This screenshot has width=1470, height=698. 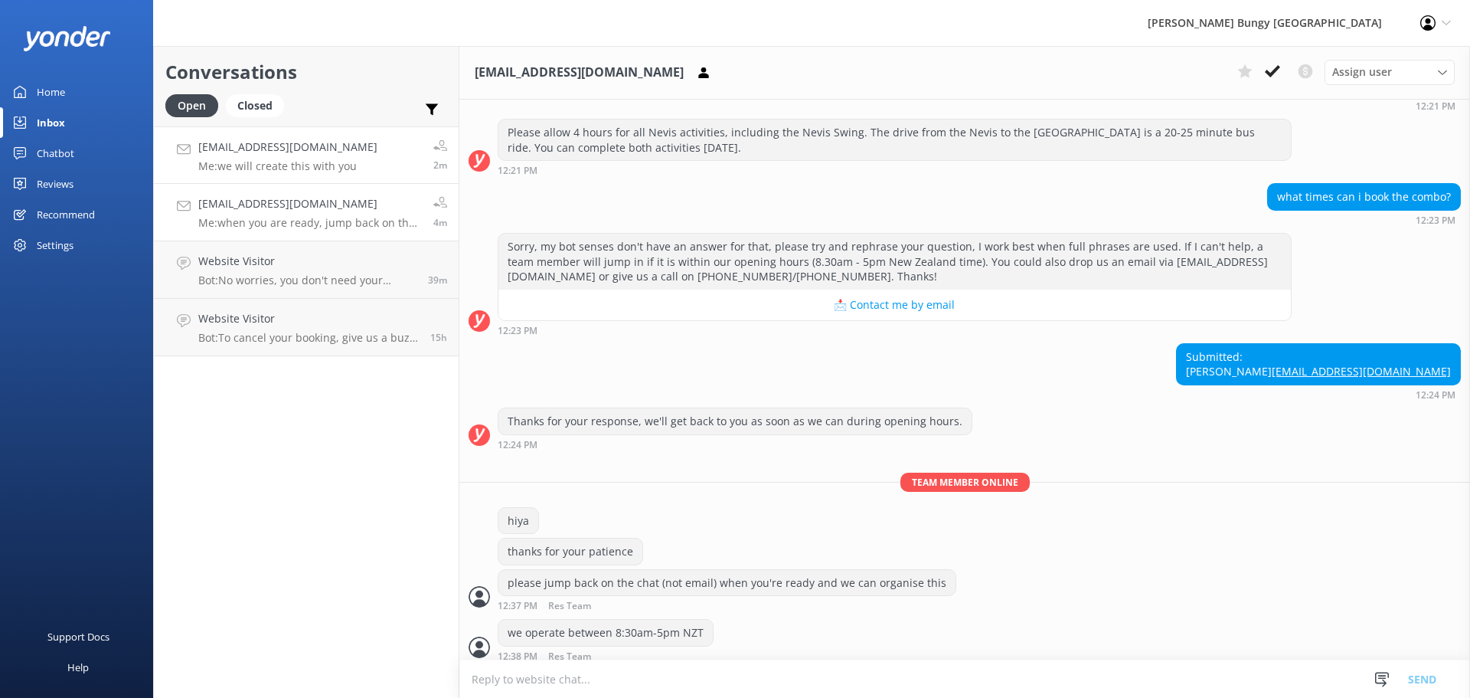 I want to click on div: Thanks for your response, we'll get back to you as soon as we can during opening hours., so click(x=735, y=421).